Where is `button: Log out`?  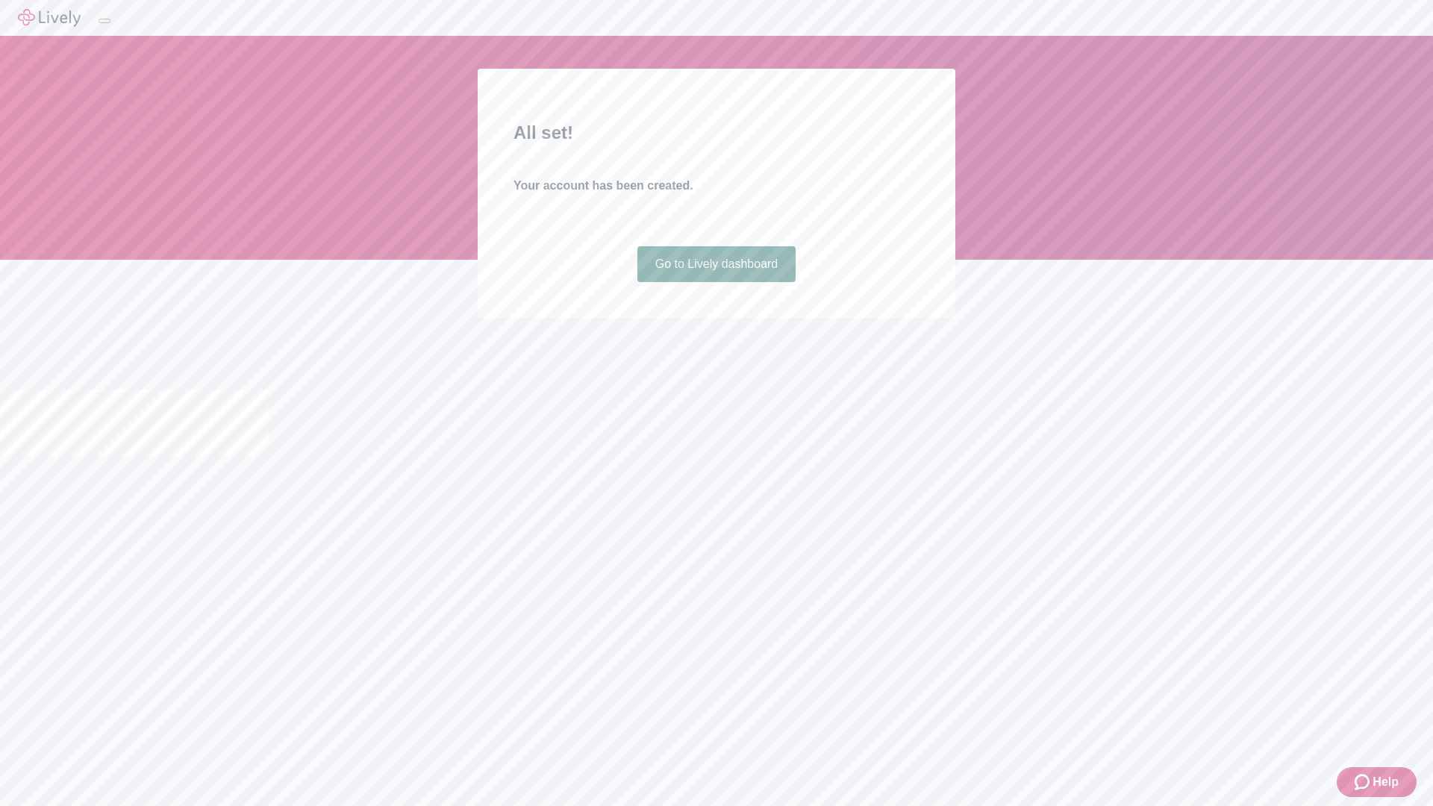 button: Log out is located at coordinates (104, 21).